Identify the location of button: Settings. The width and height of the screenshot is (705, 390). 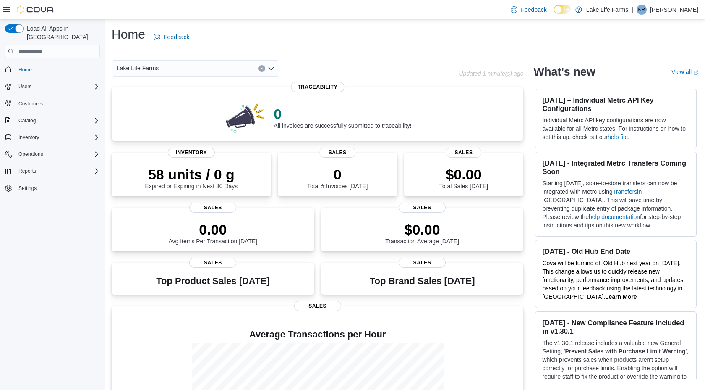
(52, 188).